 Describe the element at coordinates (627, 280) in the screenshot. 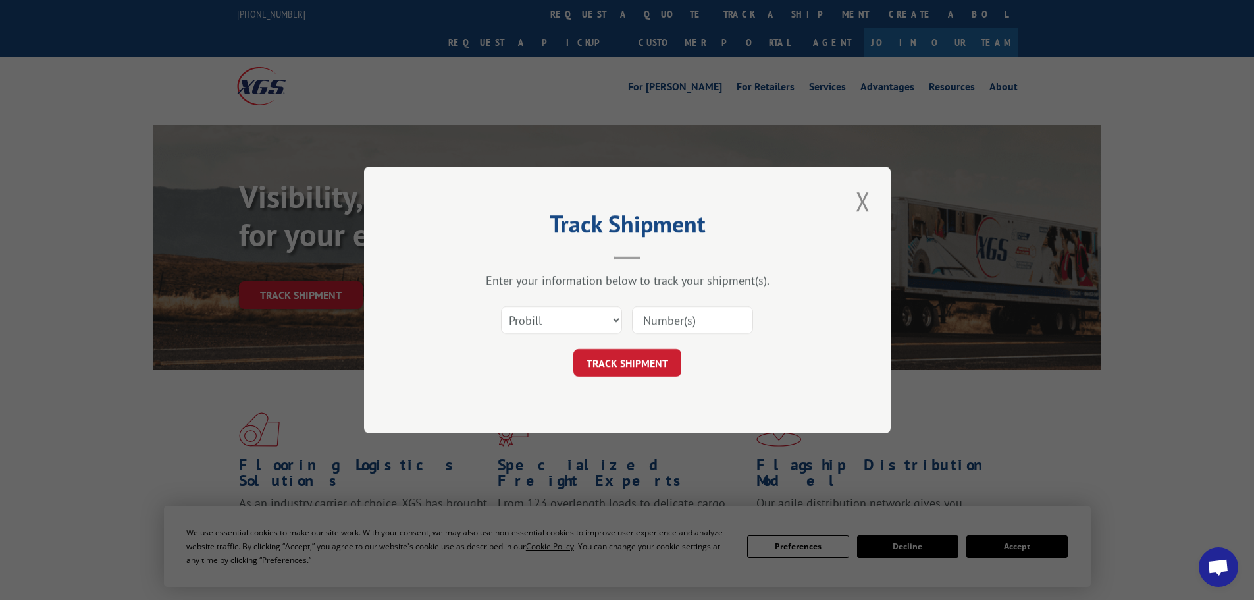

I see `div: Enter your information below to track your shipment(s).` at that location.